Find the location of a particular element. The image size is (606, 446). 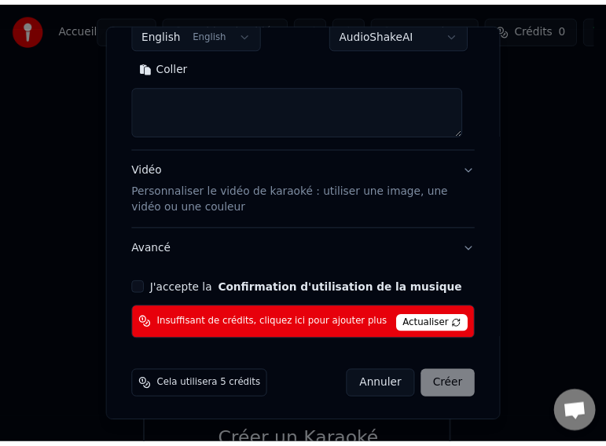

button: VidéoPersonnaliser le vidéo de karaoké : utiliser une image, une vidéo ou une couleur is located at coordinates (310, 188).